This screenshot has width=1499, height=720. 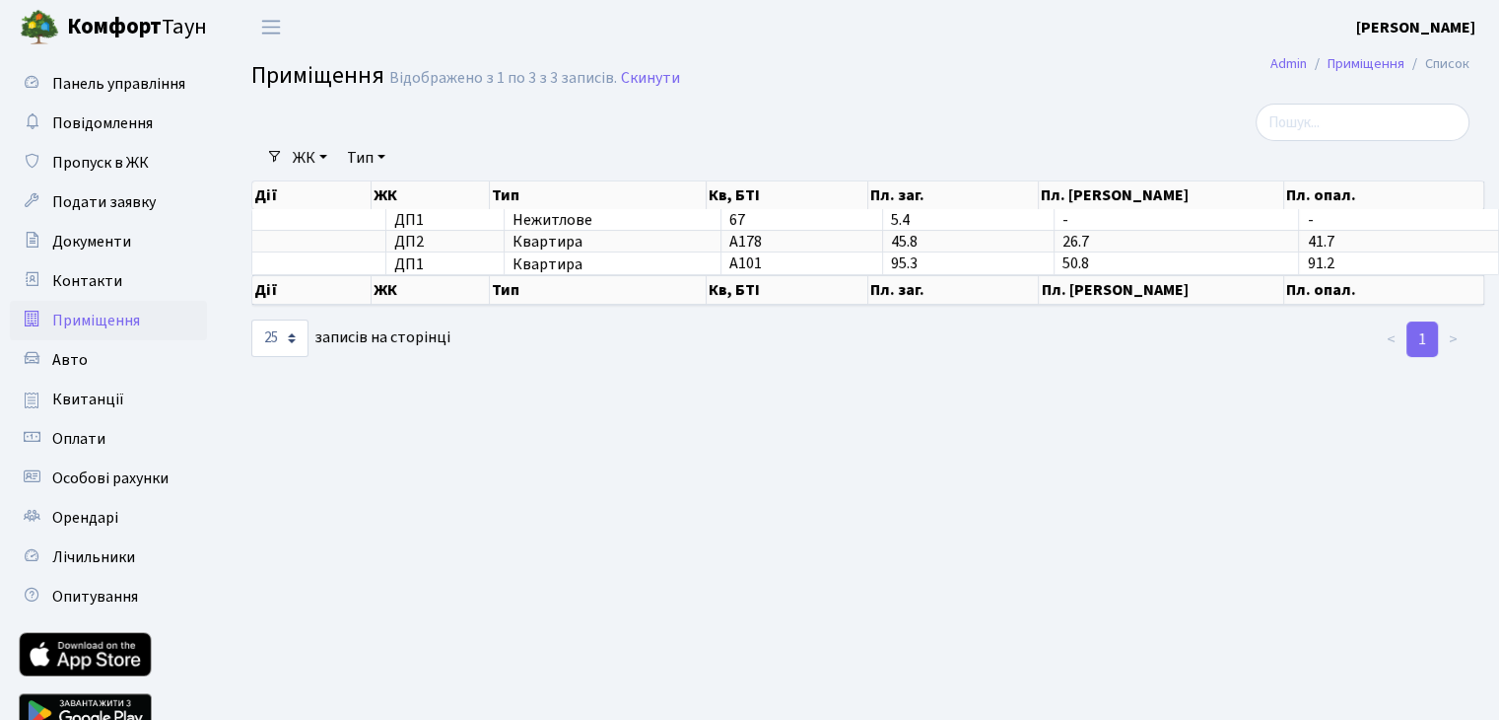 I want to click on span: Авто, so click(x=70, y=360).